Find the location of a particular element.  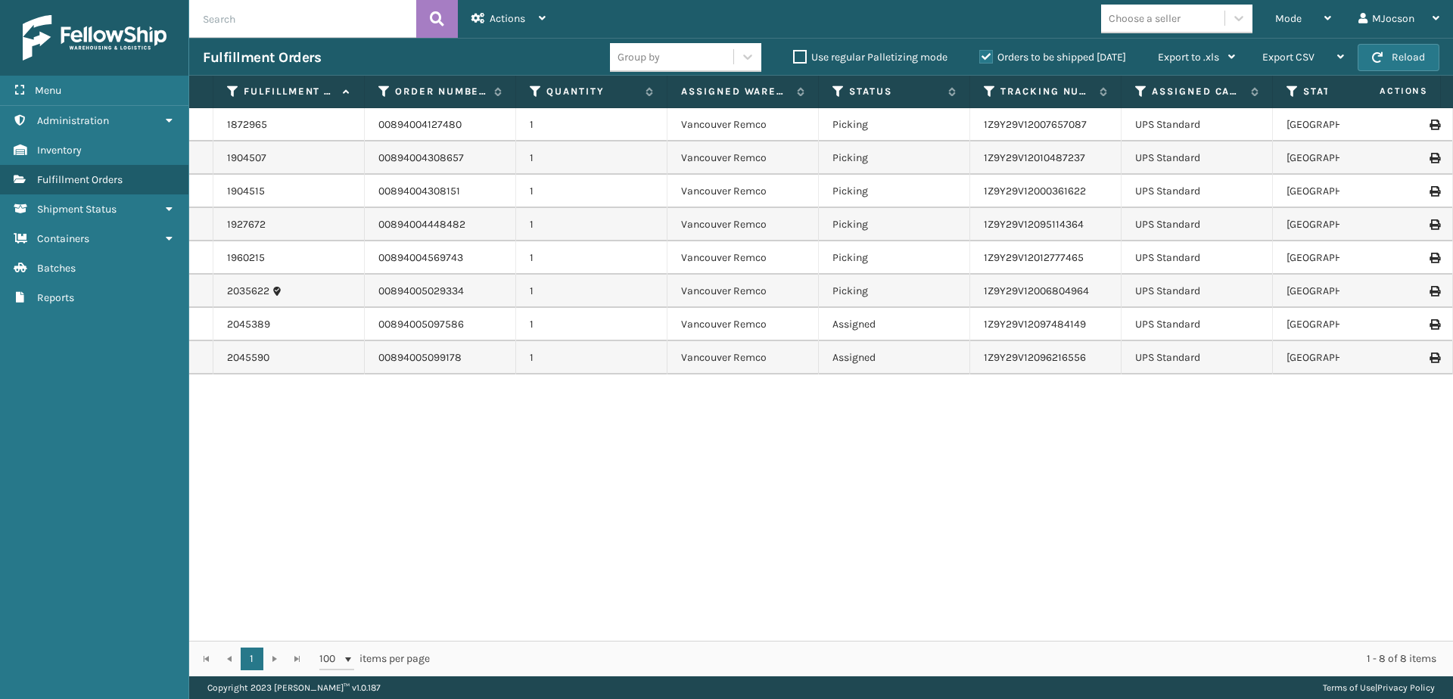

div: Group by is located at coordinates (638, 57).